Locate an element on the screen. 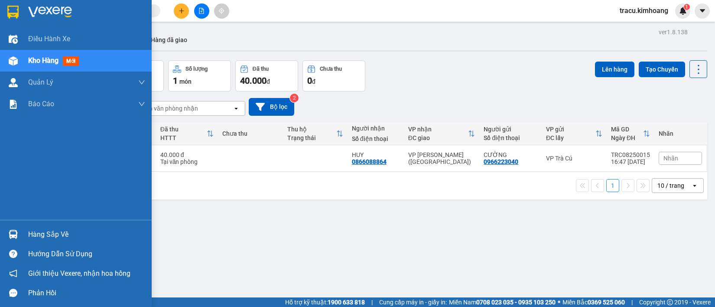 Image resolution: width=715 pixels, height=307 pixels. span: Báo cáo is located at coordinates (41, 104).